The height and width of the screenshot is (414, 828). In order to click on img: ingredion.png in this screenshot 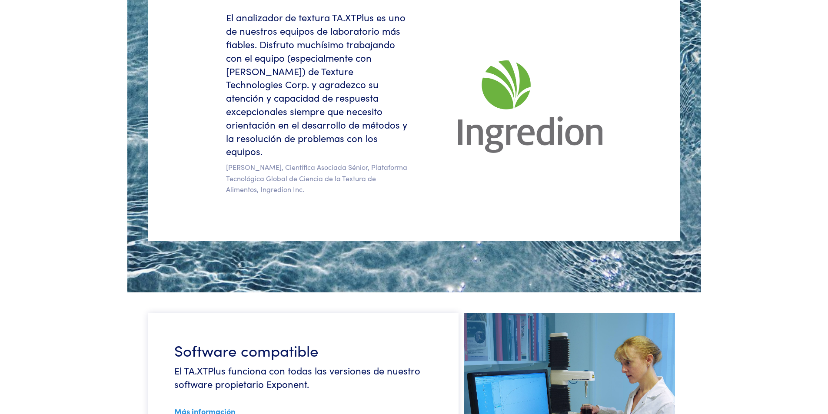, I will do `click(530, 106)`.